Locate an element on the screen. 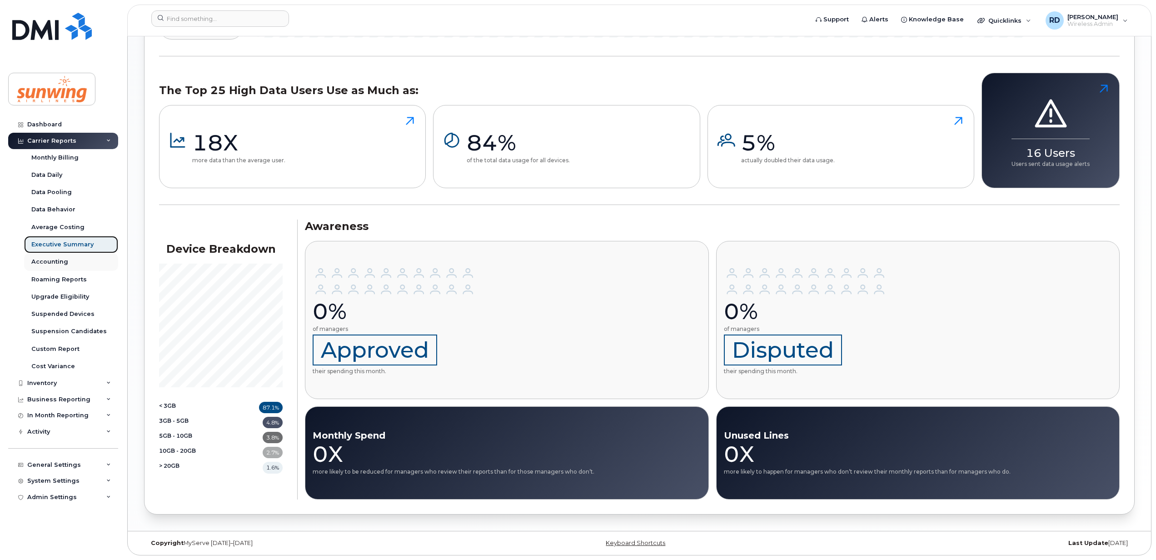 This screenshot has height=560, width=1156. h4: Unused Lines is located at coordinates (867, 435).